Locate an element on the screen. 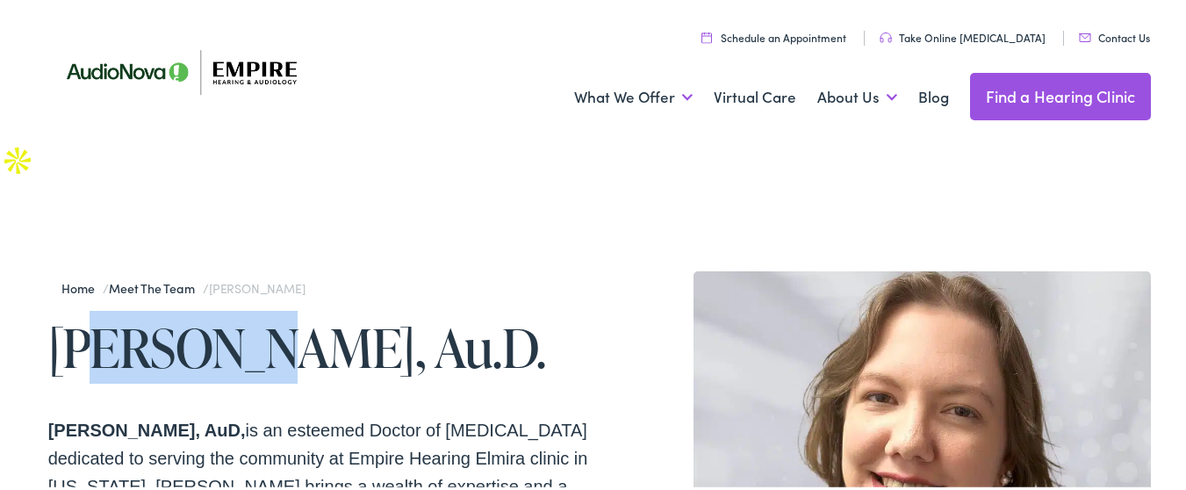  a: Blog is located at coordinates (933, 95).